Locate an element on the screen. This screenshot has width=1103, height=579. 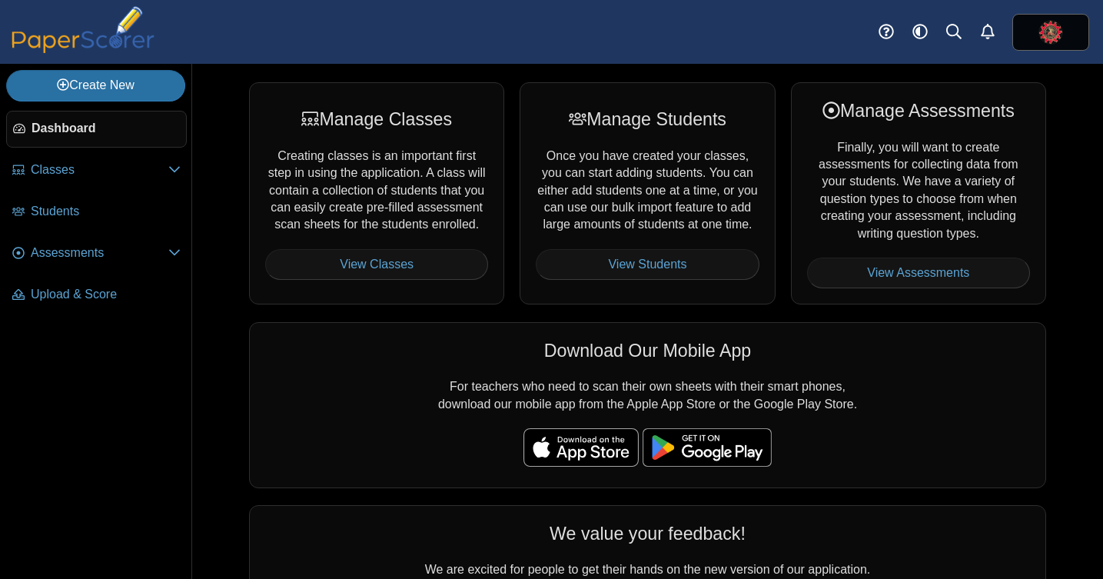
a: Students is located at coordinates (96, 212).